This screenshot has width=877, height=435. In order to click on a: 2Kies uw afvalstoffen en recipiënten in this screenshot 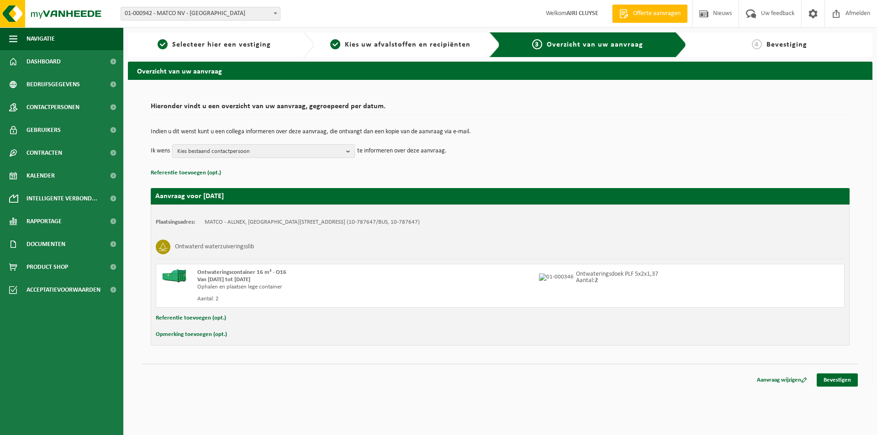, I will do `click(400, 45)`.